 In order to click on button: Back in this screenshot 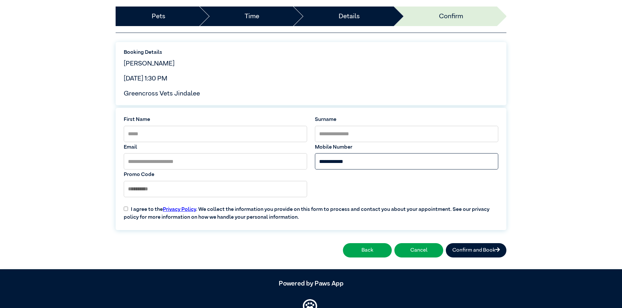, I will do `click(367, 250)`.